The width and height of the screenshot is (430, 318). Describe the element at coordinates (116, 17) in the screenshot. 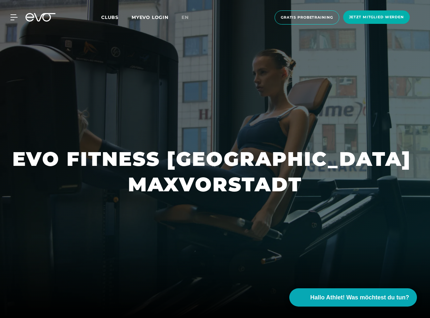

I see `a: Clubs` at that location.